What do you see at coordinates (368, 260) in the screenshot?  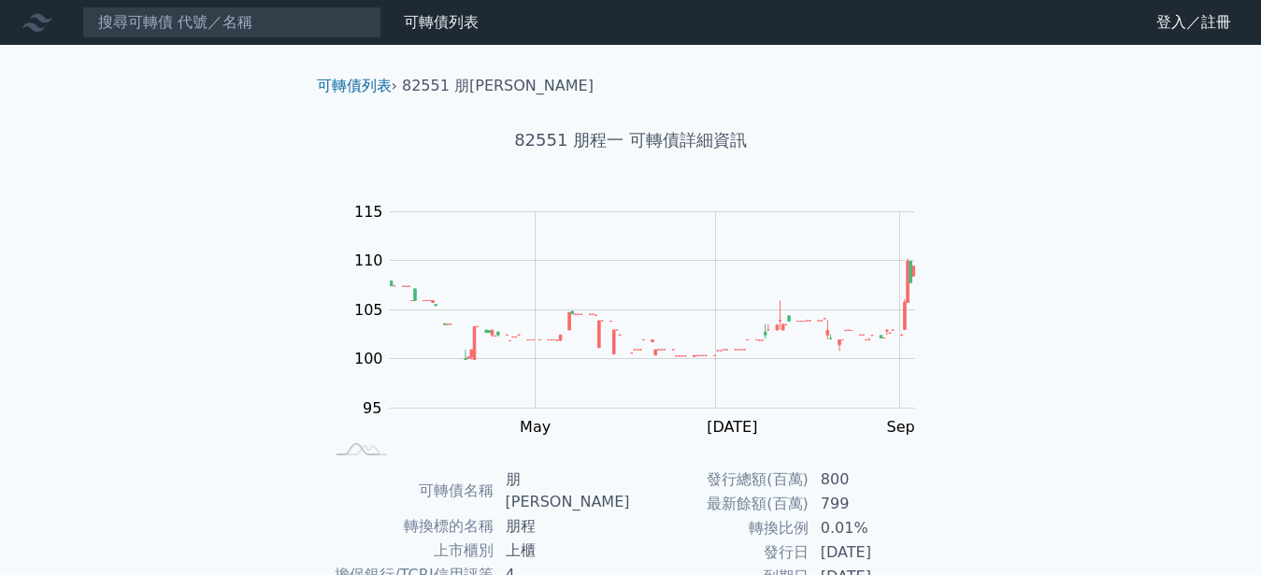 I see `tspan: 110` at bounding box center [368, 260].